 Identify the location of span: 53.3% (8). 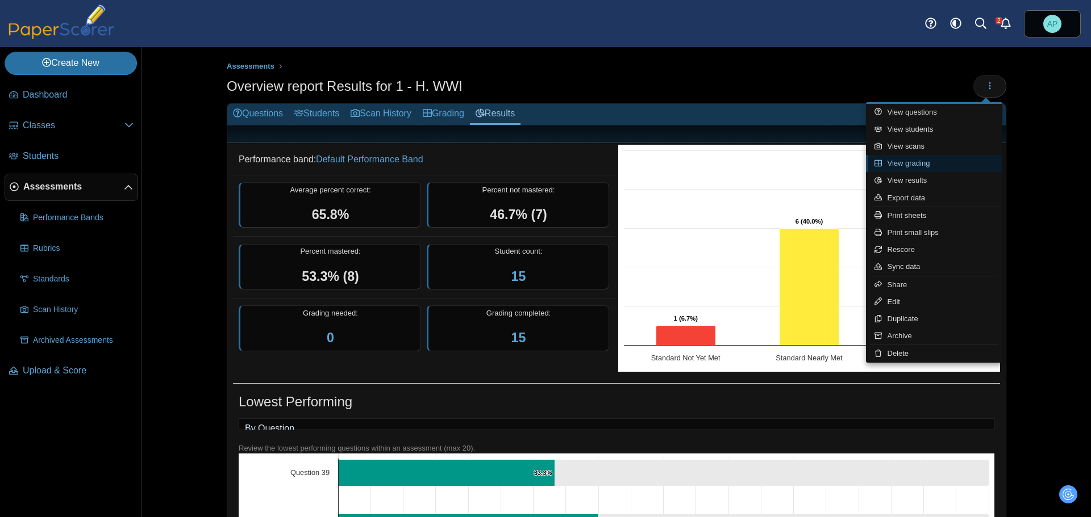
(330, 277).